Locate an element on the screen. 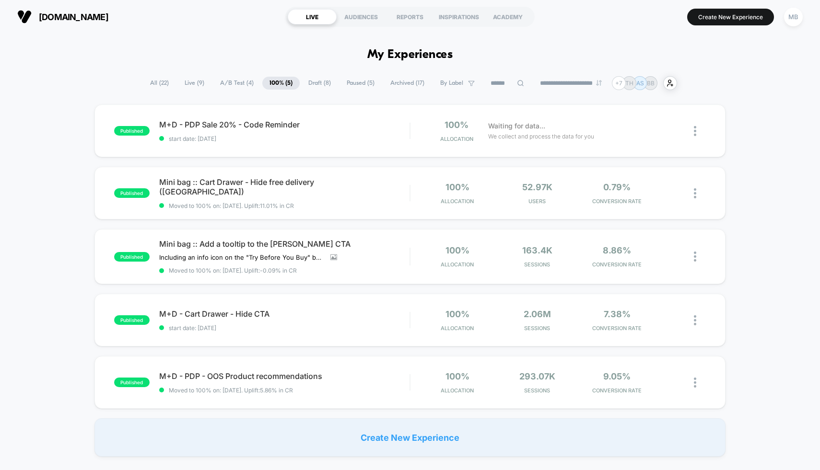 Image resolution: width=820 pixels, height=470 pixels. img: end is located at coordinates (599, 83).